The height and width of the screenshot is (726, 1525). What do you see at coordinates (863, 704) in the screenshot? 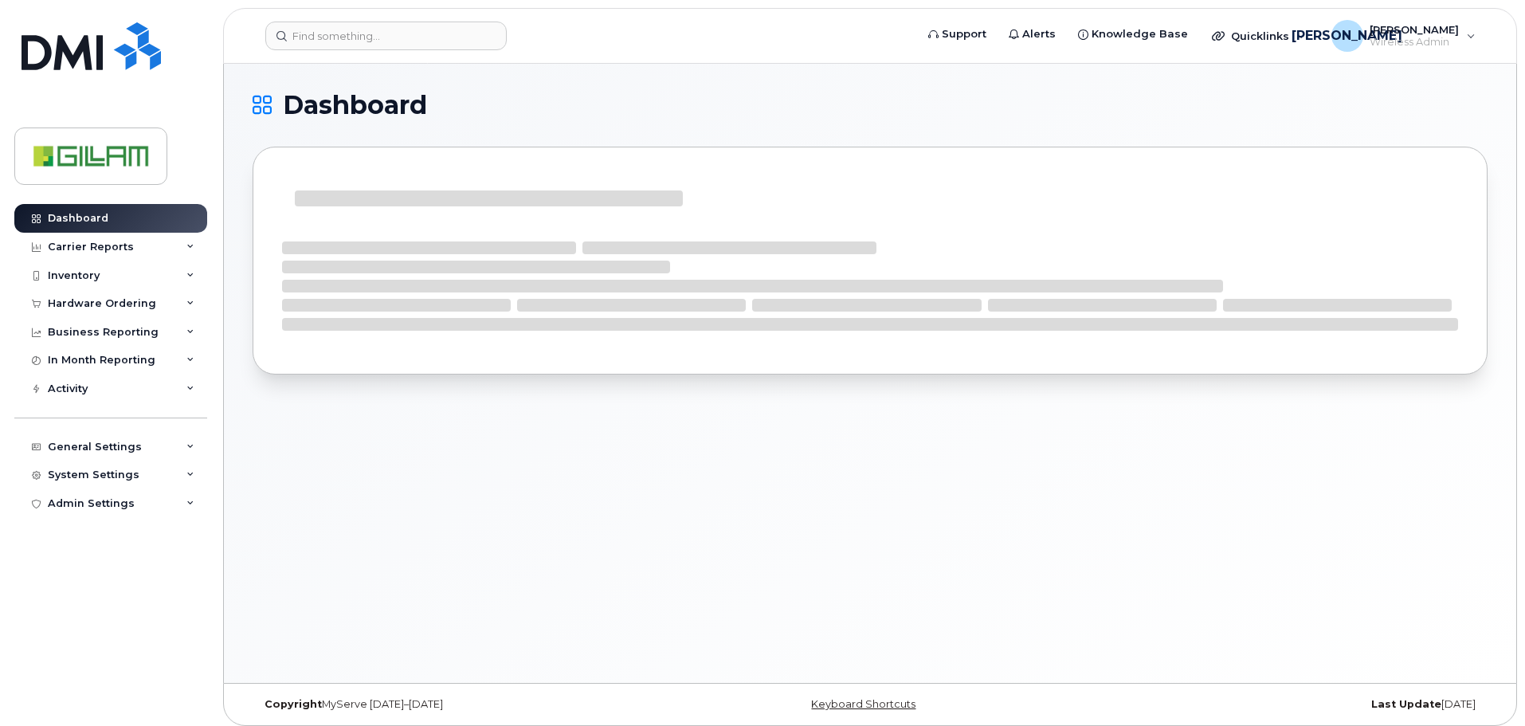
I see `a: Keyboard Shortcuts` at bounding box center [863, 704].